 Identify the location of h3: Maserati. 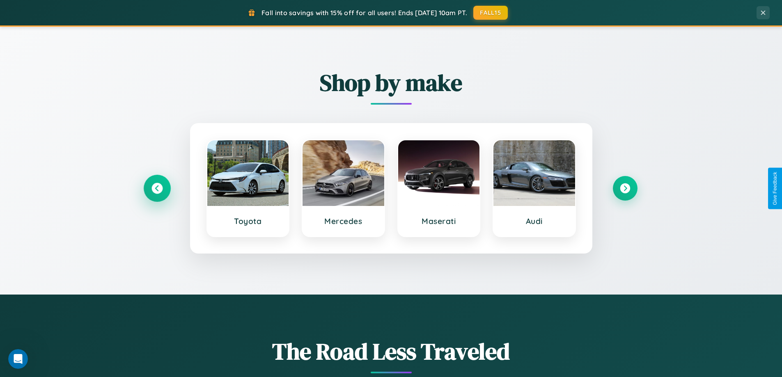
(439, 221).